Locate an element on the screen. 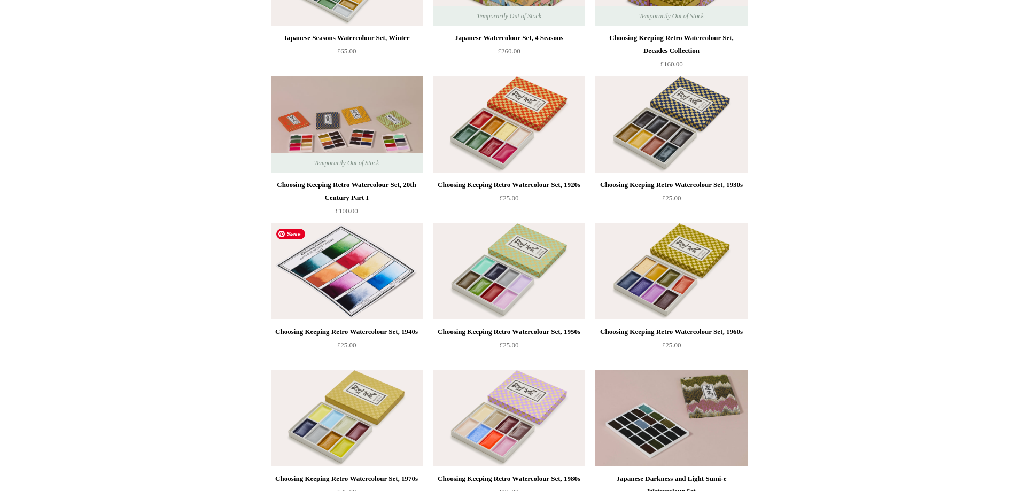  a: Choosing Keeping Retro Watercolour Set, 1940s Choosing Keeping Retro Watercolour Set, 1940s is located at coordinates (347, 272).